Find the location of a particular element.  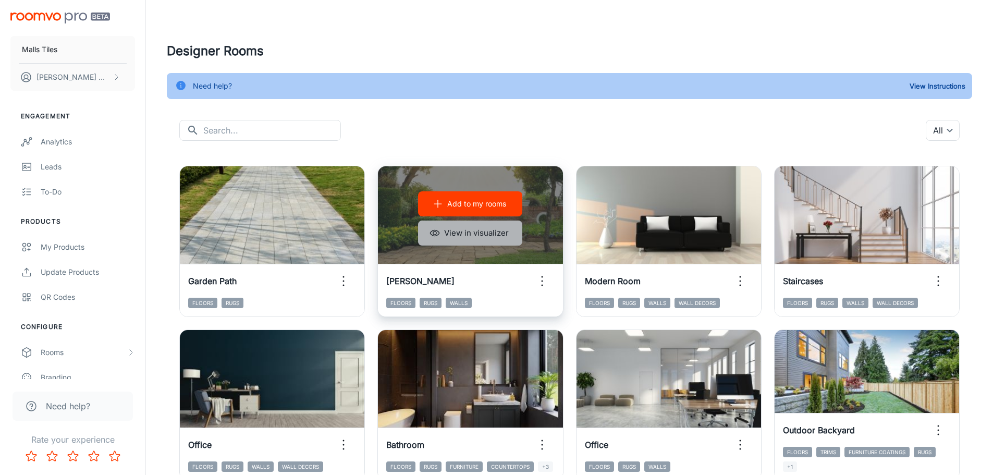

div: All is located at coordinates (943, 130).